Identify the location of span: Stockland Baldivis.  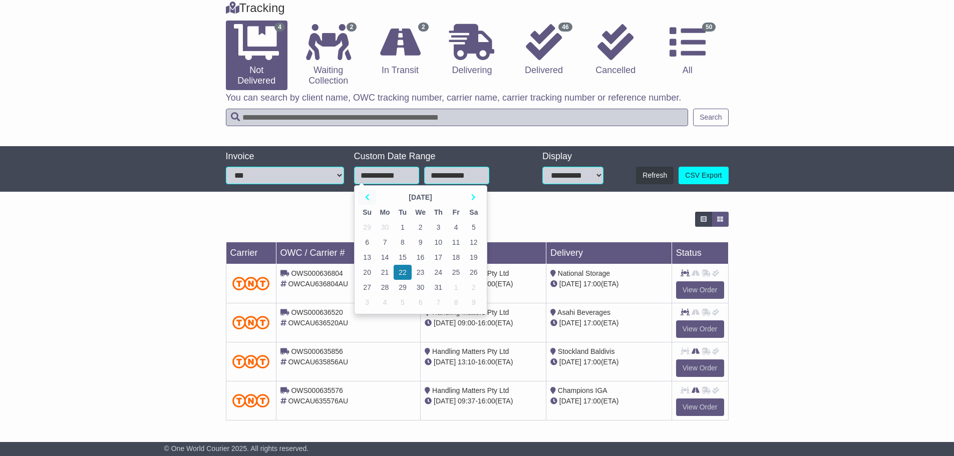
(586, 351).